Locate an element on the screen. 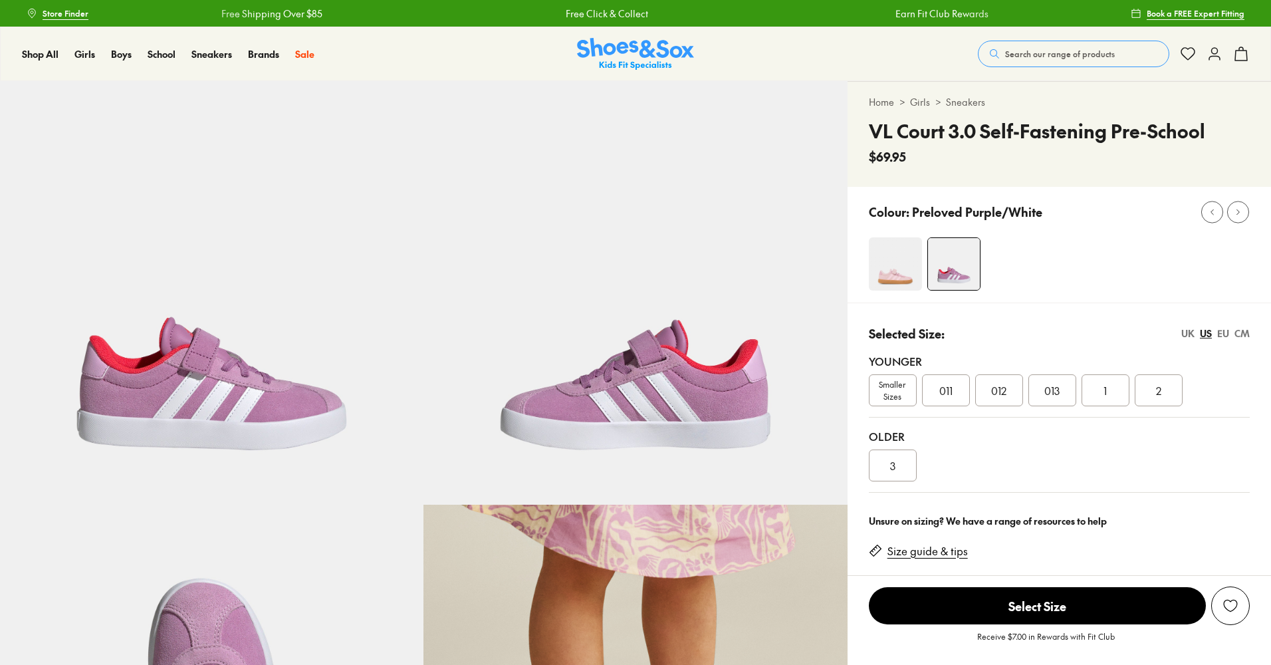 Image resolution: width=1271 pixels, height=665 pixels. p: Preloved Purple/White is located at coordinates (977, 211).